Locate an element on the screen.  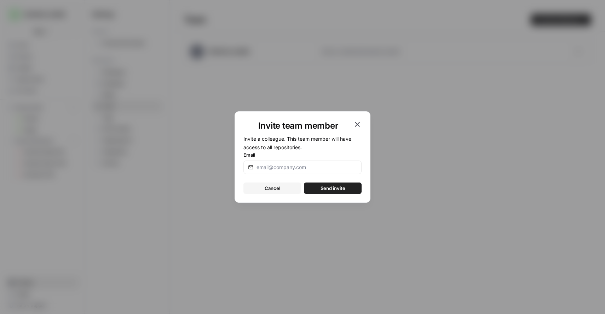
h1: Invite team member is located at coordinates (298, 126).